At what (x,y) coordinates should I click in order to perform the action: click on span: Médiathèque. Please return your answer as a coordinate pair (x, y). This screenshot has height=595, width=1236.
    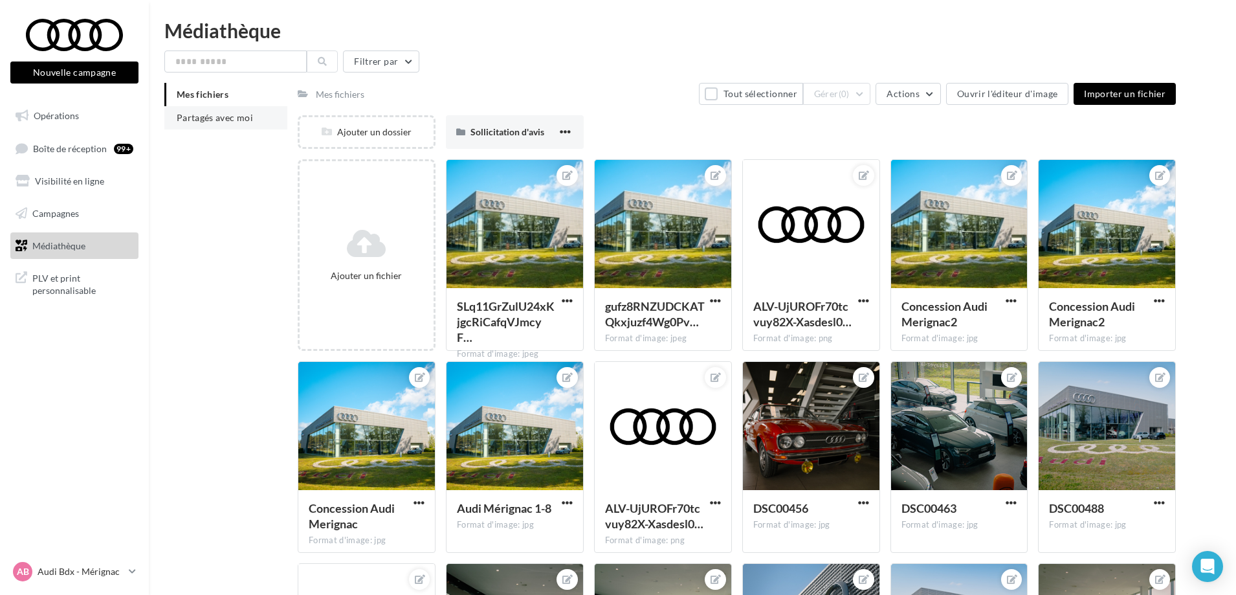
    Looking at the image, I should click on (59, 245).